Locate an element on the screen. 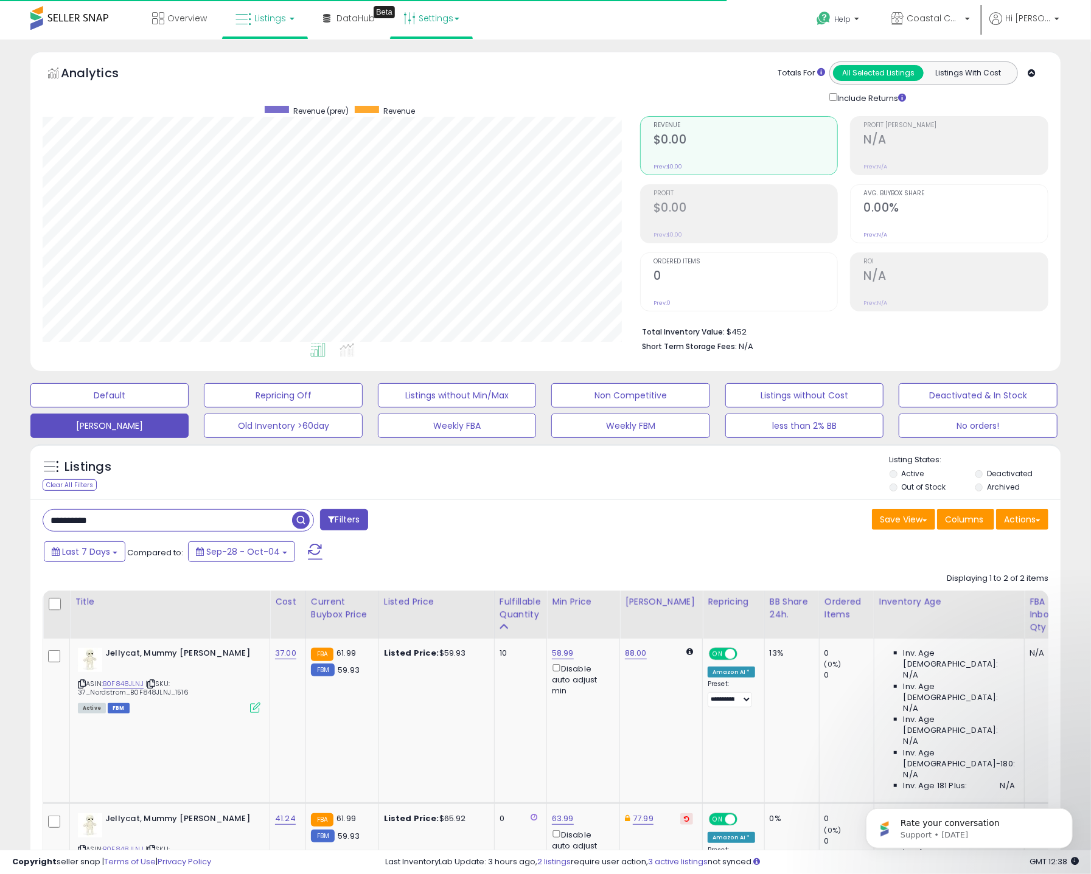 Image resolution: width=1091 pixels, height=874 pixels. button: Last 7 Days is located at coordinates (85, 552).